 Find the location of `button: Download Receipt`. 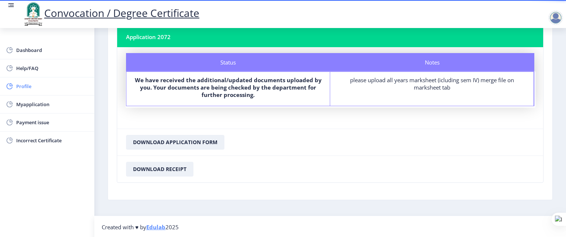

button: Download Receipt is located at coordinates (159, 169).